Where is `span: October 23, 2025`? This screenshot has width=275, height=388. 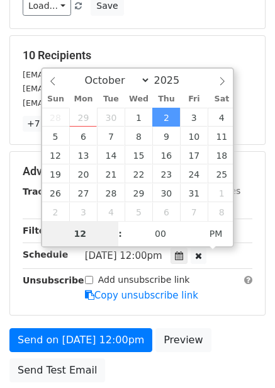 span: October 23, 2025 is located at coordinates (166, 174).